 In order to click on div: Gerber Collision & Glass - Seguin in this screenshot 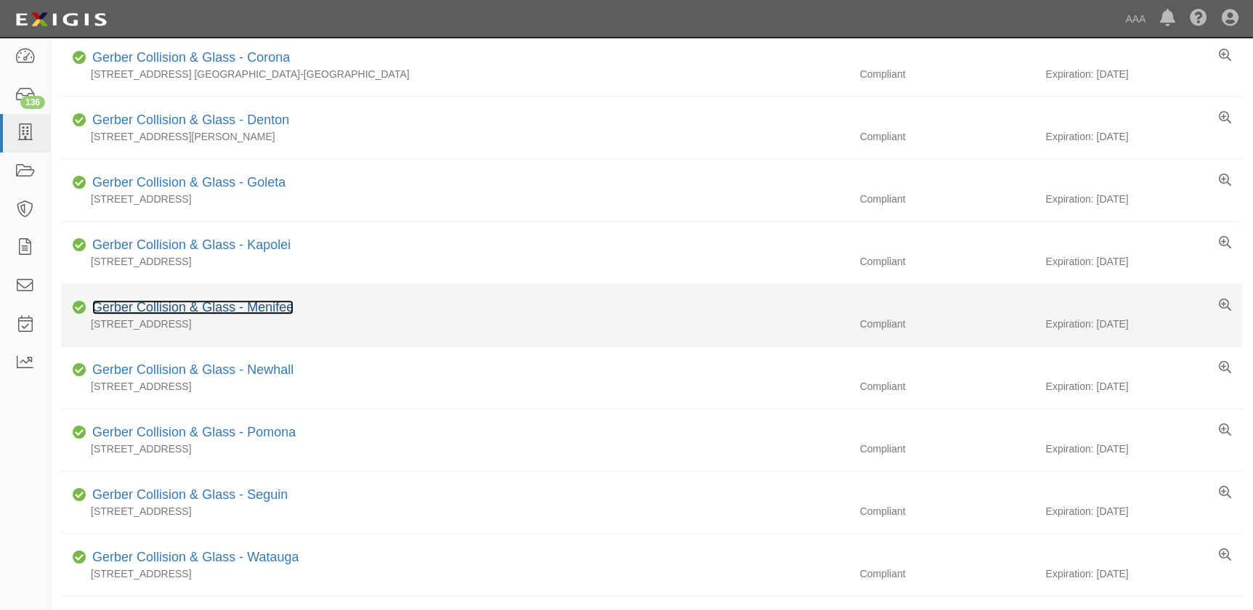, I will do `click(187, 495)`.